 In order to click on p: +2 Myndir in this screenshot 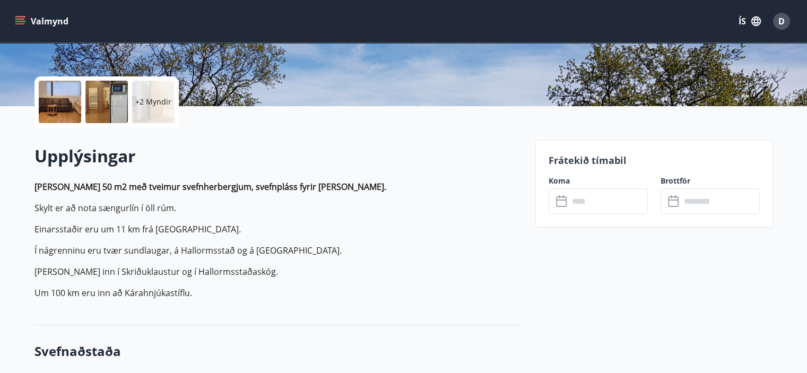, I will do `click(153, 102)`.